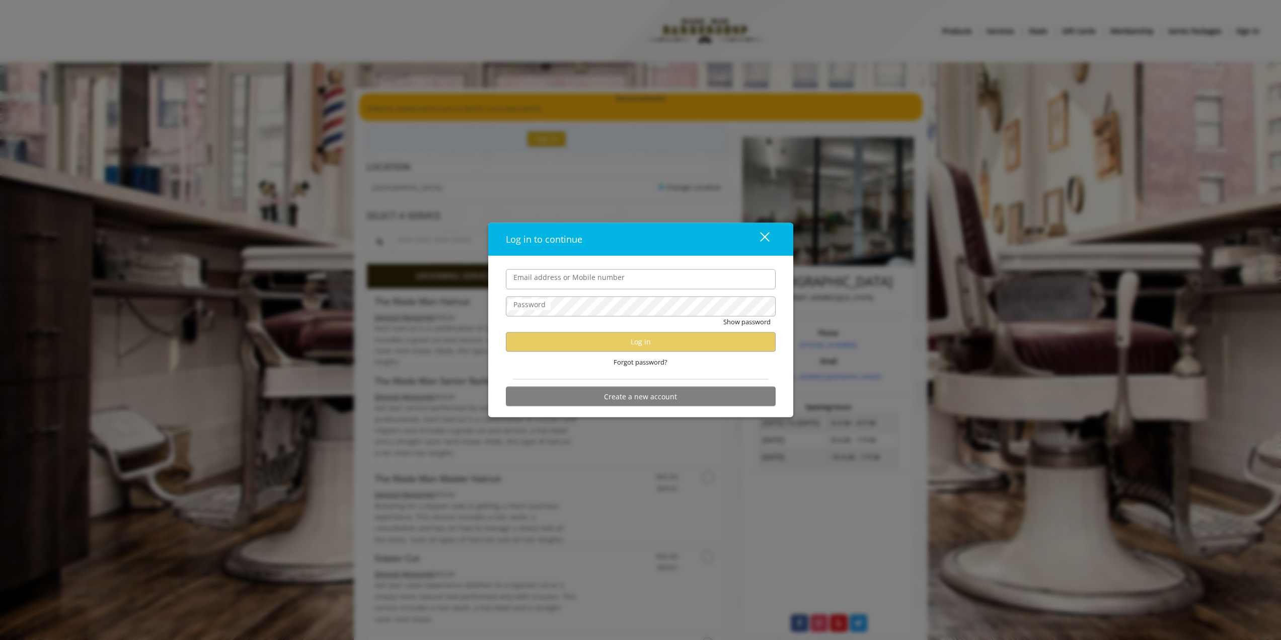  What do you see at coordinates (569, 277) in the screenshot?
I see `label: Email address or Mobile number` at bounding box center [569, 277].